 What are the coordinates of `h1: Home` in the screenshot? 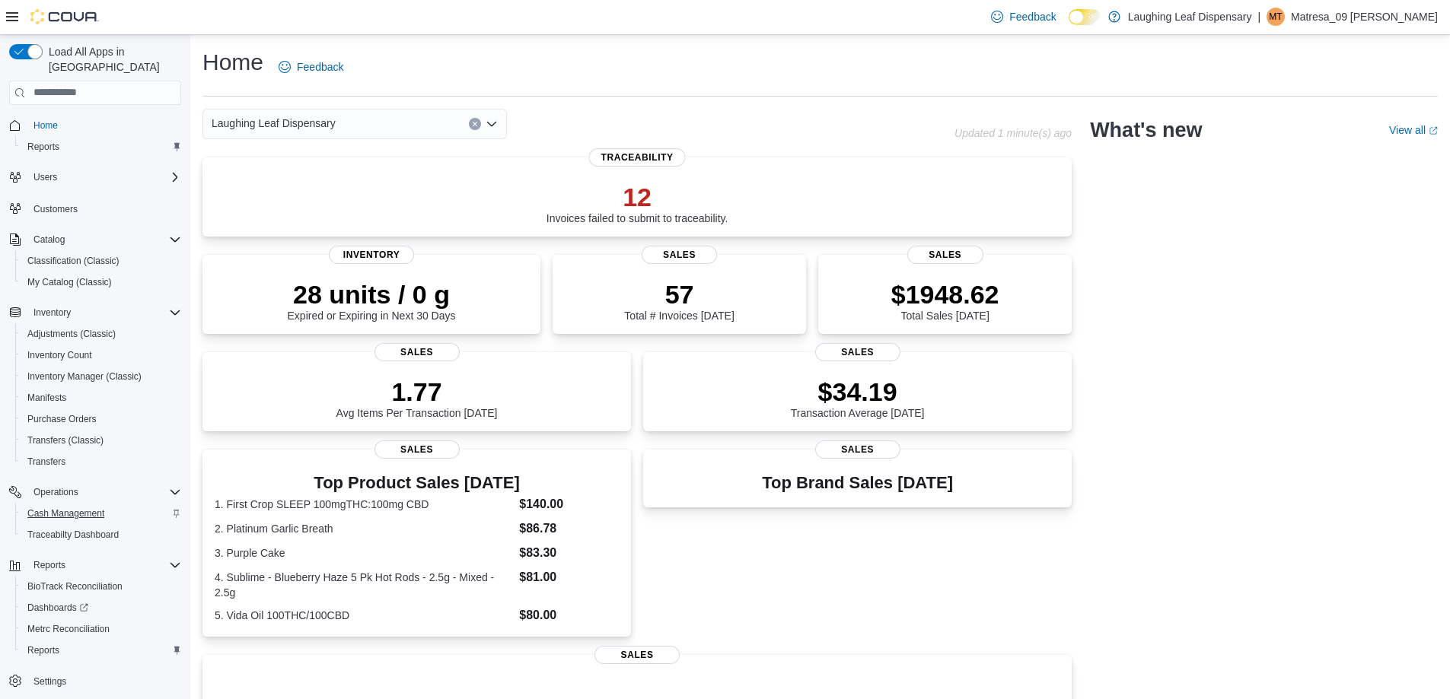 It's located at (233, 62).